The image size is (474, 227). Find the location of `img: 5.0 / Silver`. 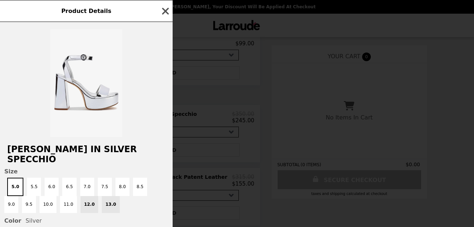

img: 5.0 / Silver is located at coordinates (86, 83).